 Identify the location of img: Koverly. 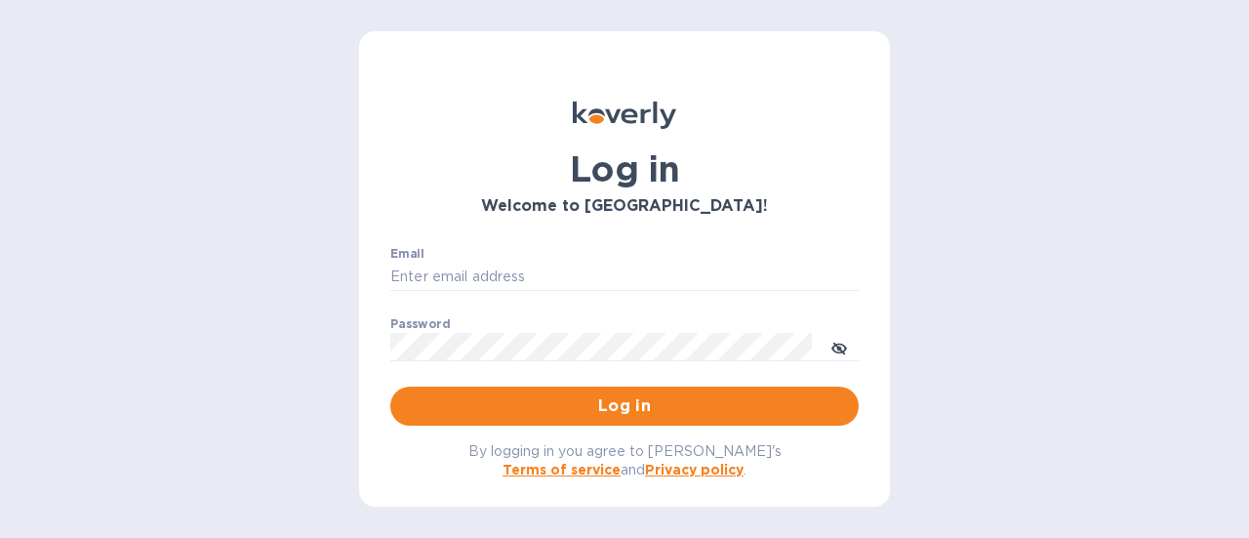
(624, 115).